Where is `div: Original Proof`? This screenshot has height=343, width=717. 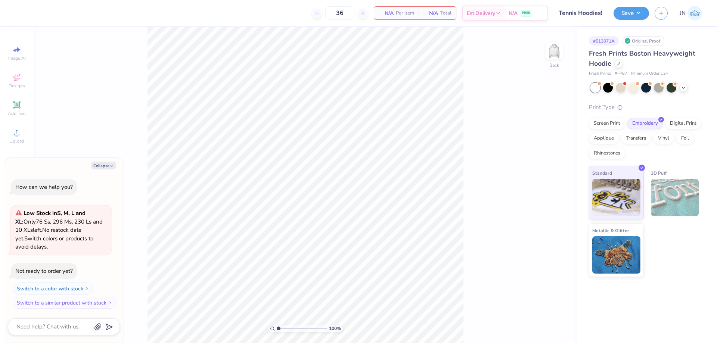
div: Original Proof is located at coordinates (643, 41).